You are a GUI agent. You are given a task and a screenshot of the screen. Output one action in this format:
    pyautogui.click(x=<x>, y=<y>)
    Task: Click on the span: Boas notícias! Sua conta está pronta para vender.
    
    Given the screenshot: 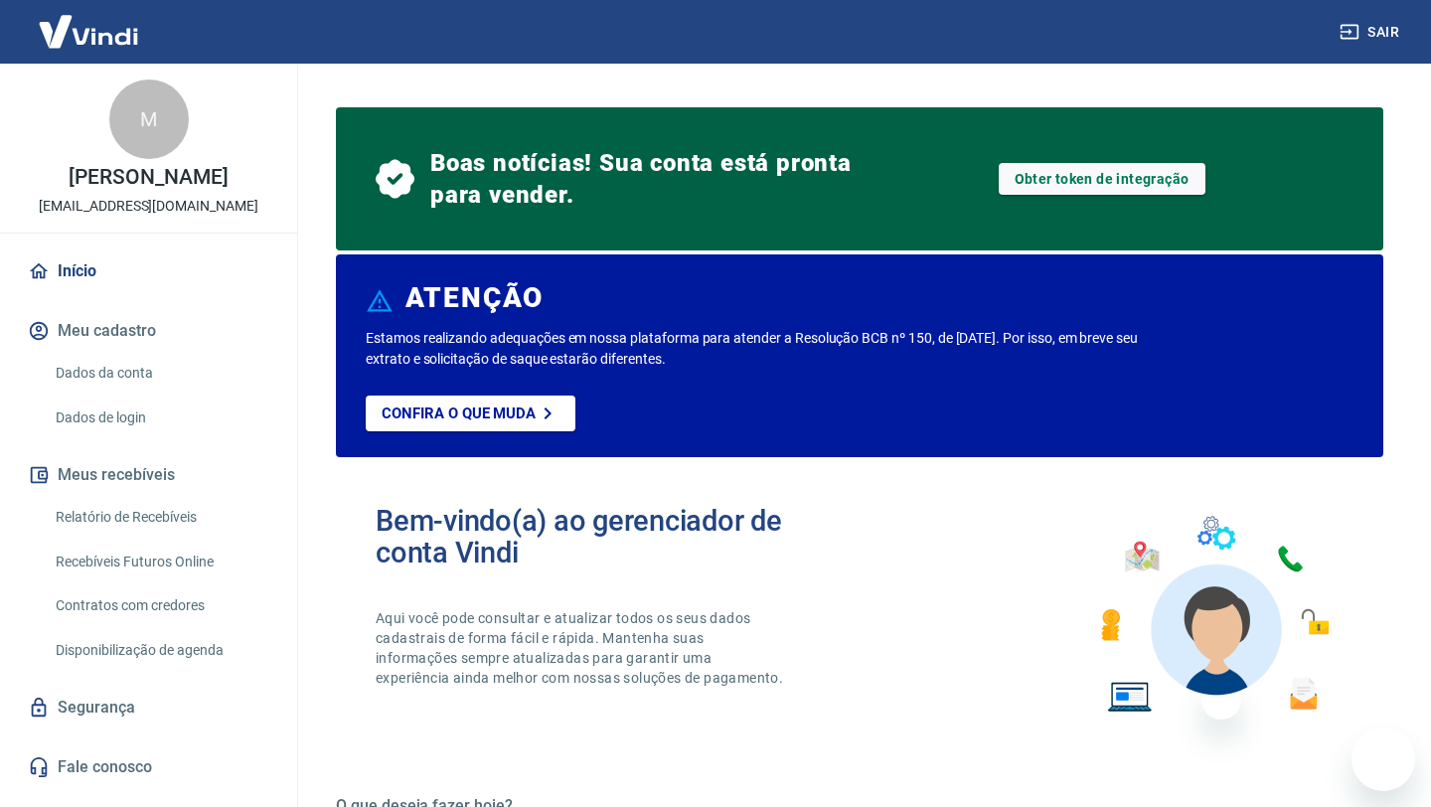 What is the action you would take?
    pyautogui.click(x=645, y=179)
    